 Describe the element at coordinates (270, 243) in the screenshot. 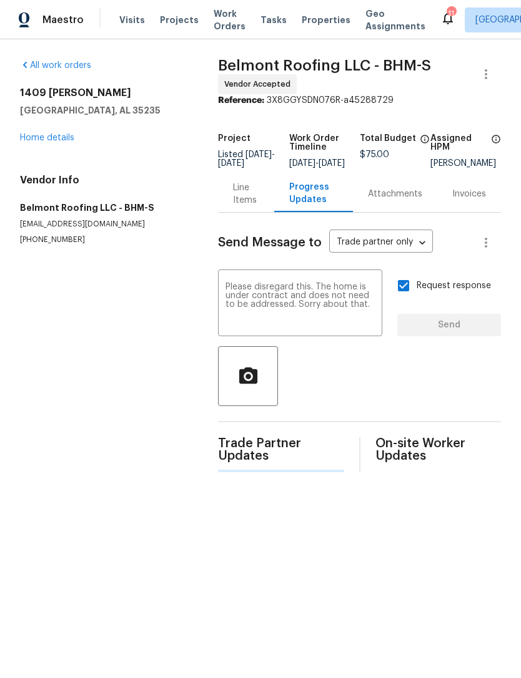

I see `span: Send Message to` at that location.